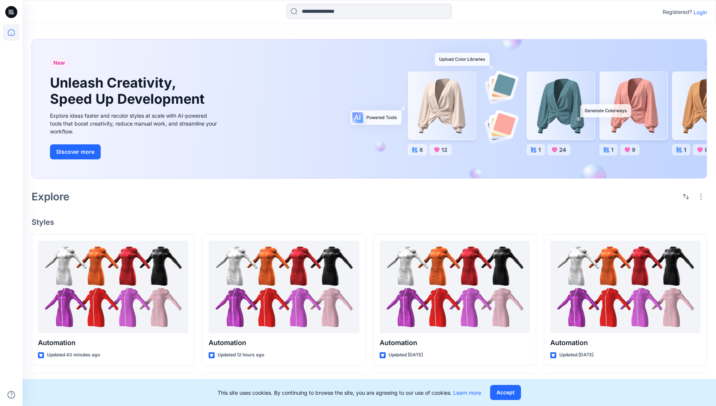 The image size is (716, 406). I want to click on a: Discover more, so click(135, 152).